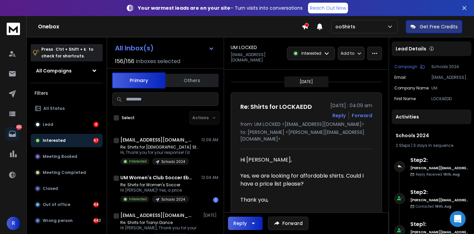 The height and width of the screenshot is (234, 474). What do you see at coordinates (431, 117) in the screenshot?
I see `div: Activities` at bounding box center [431, 117].